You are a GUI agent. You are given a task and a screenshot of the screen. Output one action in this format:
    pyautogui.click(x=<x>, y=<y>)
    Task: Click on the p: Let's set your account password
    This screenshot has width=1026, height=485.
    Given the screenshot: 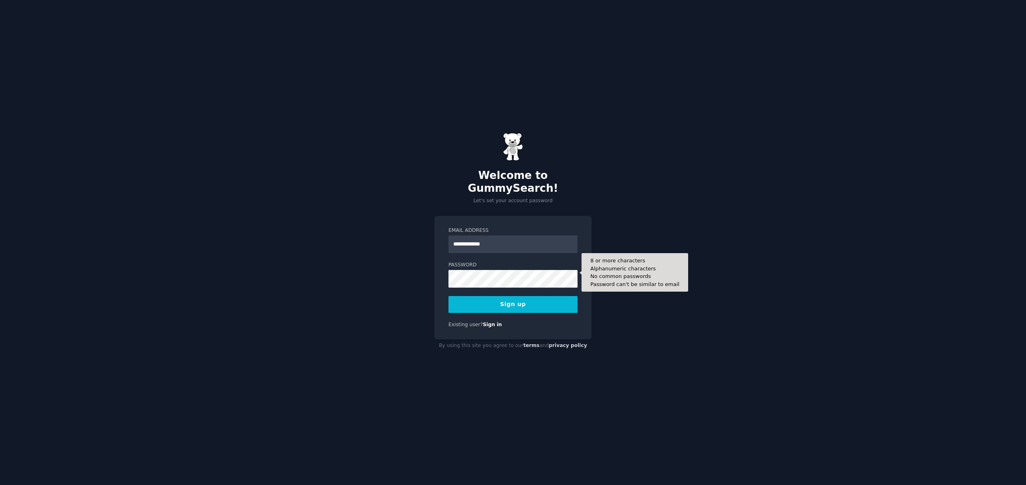 What is the action you would take?
    pyautogui.click(x=513, y=201)
    